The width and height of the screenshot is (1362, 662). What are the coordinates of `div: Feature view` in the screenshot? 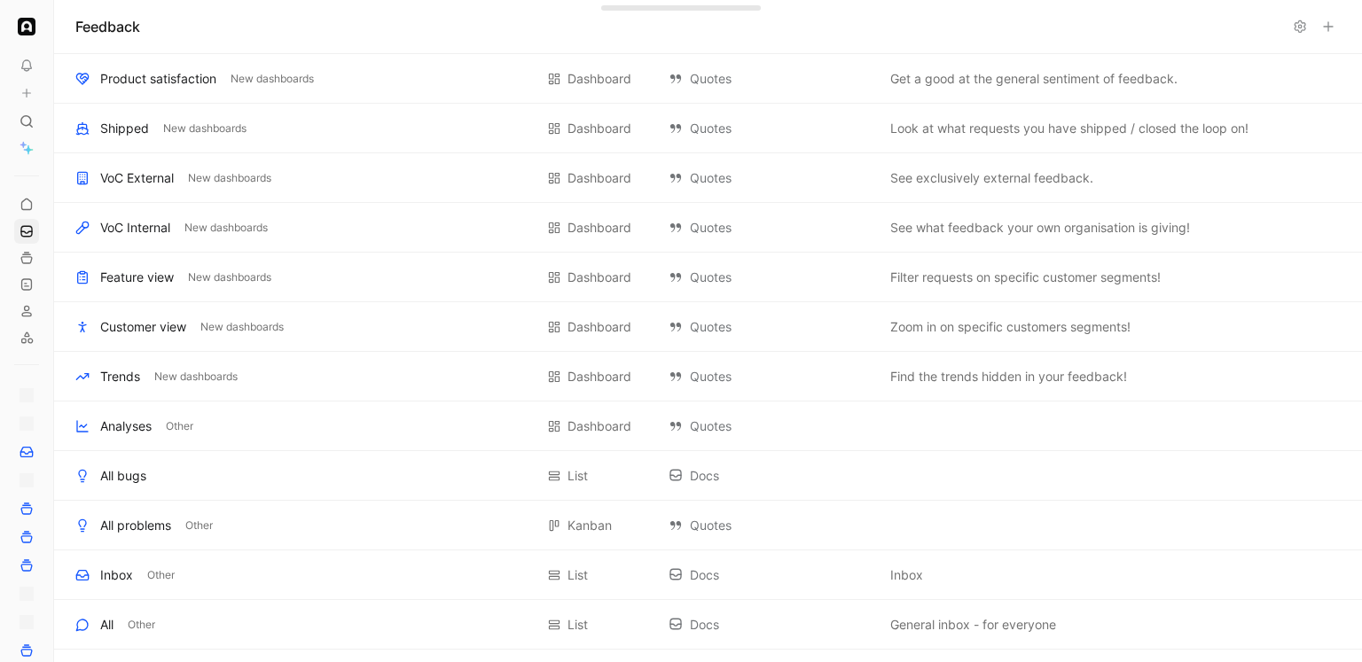 It's located at (137, 277).